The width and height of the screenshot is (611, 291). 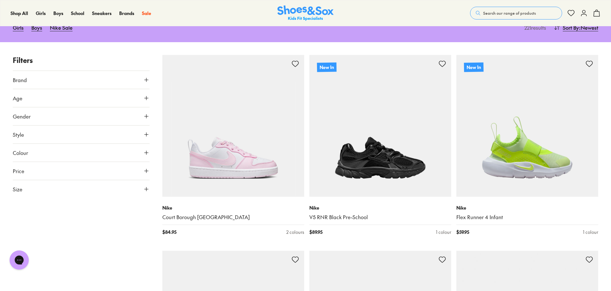 What do you see at coordinates (18, 134) in the screenshot?
I see `span: Style` at bounding box center [18, 134].